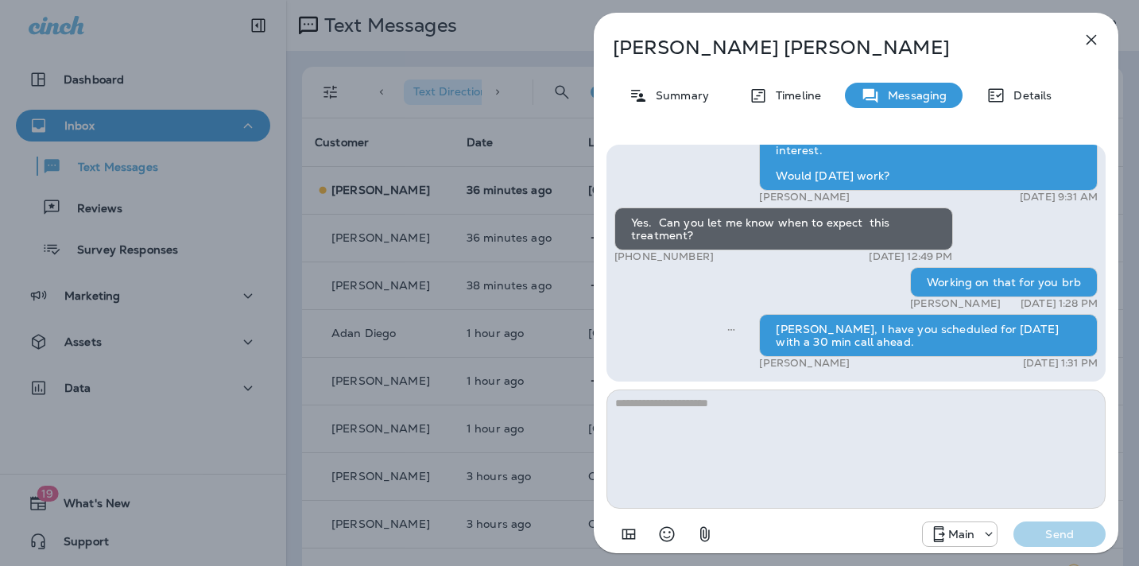 The width and height of the screenshot is (1139, 566). I want to click on p: Summary, so click(678, 95).